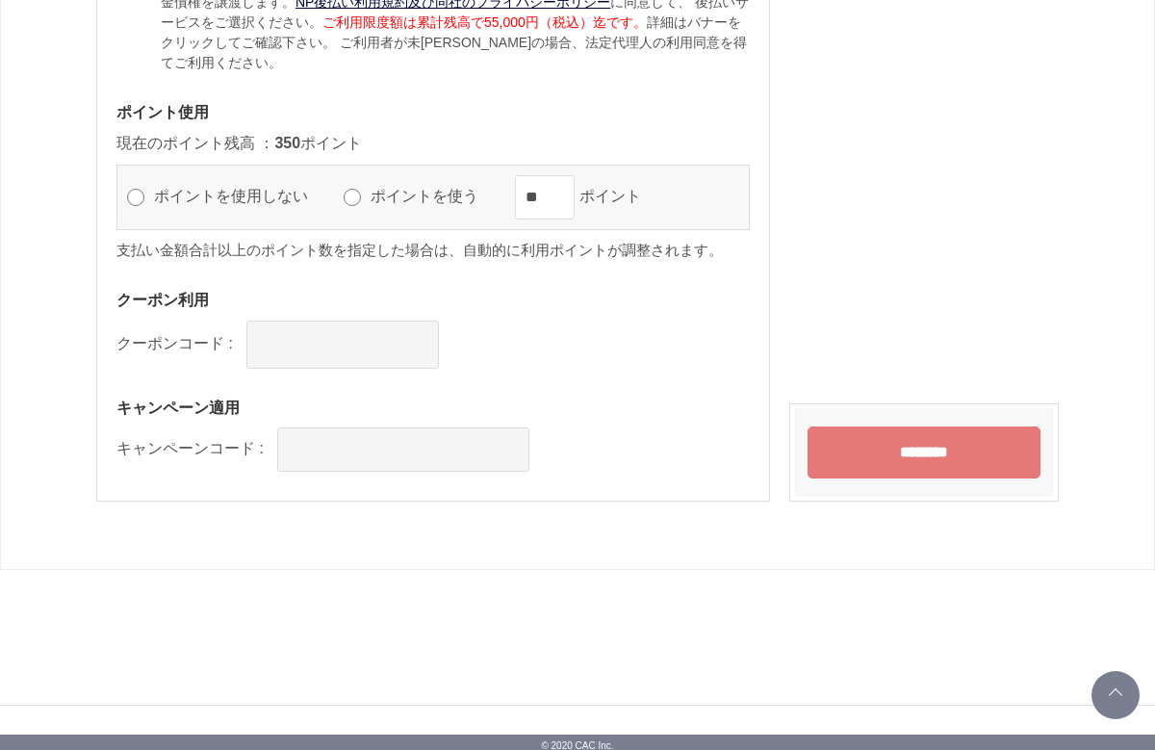 Image resolution: width=1155 pixels, height=750 pixels. I want to click on label: ポイントを使用しない, so click(240, 195).